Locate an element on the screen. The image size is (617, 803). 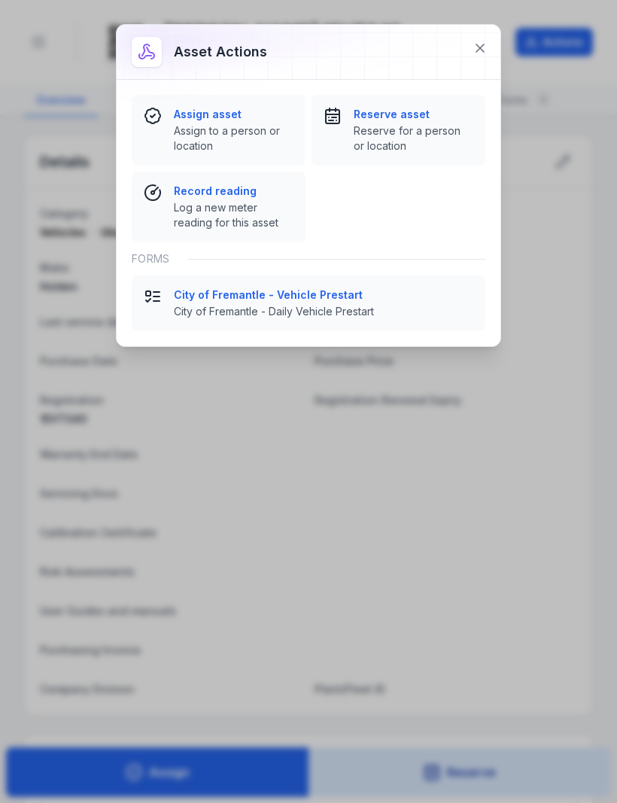
button: City of Fremantle - Vehicle PrestartCity of Fremantle - Daily Vehicle Prestart is located at coordinates (309, 303).